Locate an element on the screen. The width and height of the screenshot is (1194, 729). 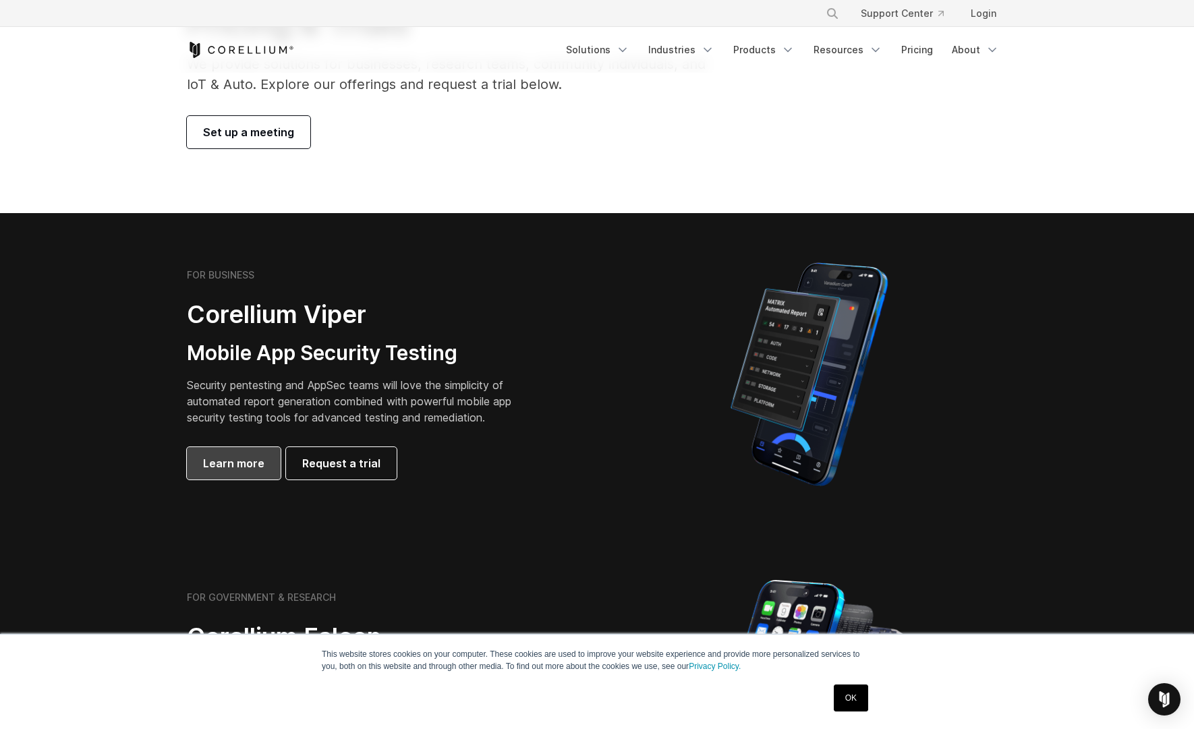
p: We provide solutions for businesses, research teams, community individuals, and IoT & Auto. Explo... is located at coordinates (455, 74).